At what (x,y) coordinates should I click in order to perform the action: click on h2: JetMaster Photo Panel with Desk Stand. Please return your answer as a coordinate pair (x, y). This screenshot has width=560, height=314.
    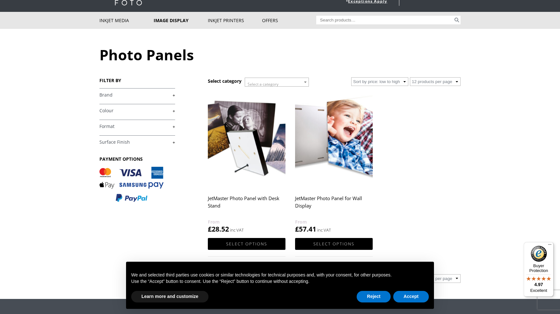
    Looking at the image, I should click on (247, 205).